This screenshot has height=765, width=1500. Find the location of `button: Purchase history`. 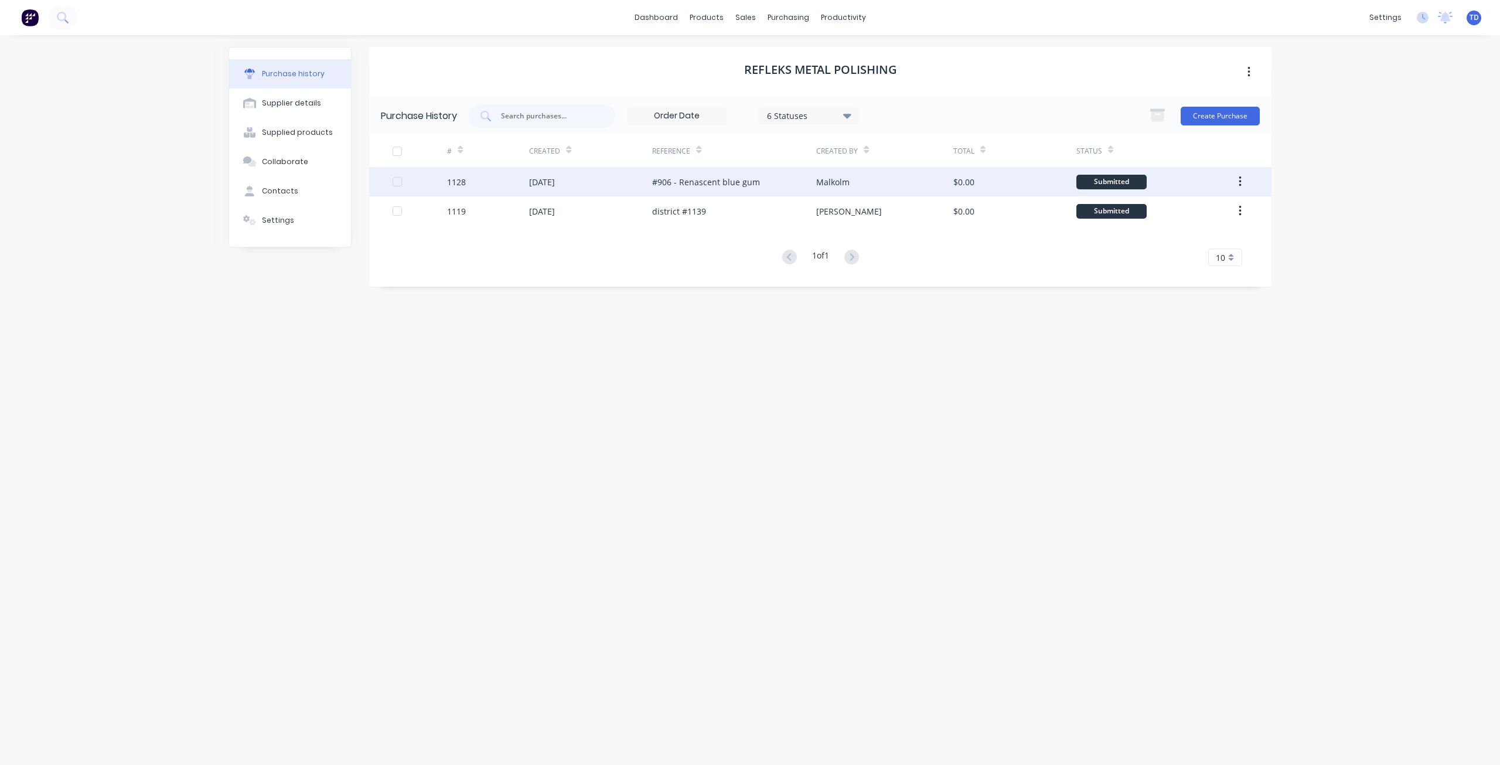

button: Purchase history is located at coordinates (290, 74).